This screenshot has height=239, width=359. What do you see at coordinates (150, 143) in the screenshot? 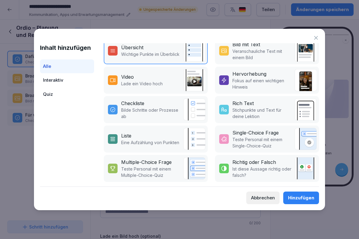
I see `p: Eine Aufzählung von Punkten` at bounding box center [150, 143].